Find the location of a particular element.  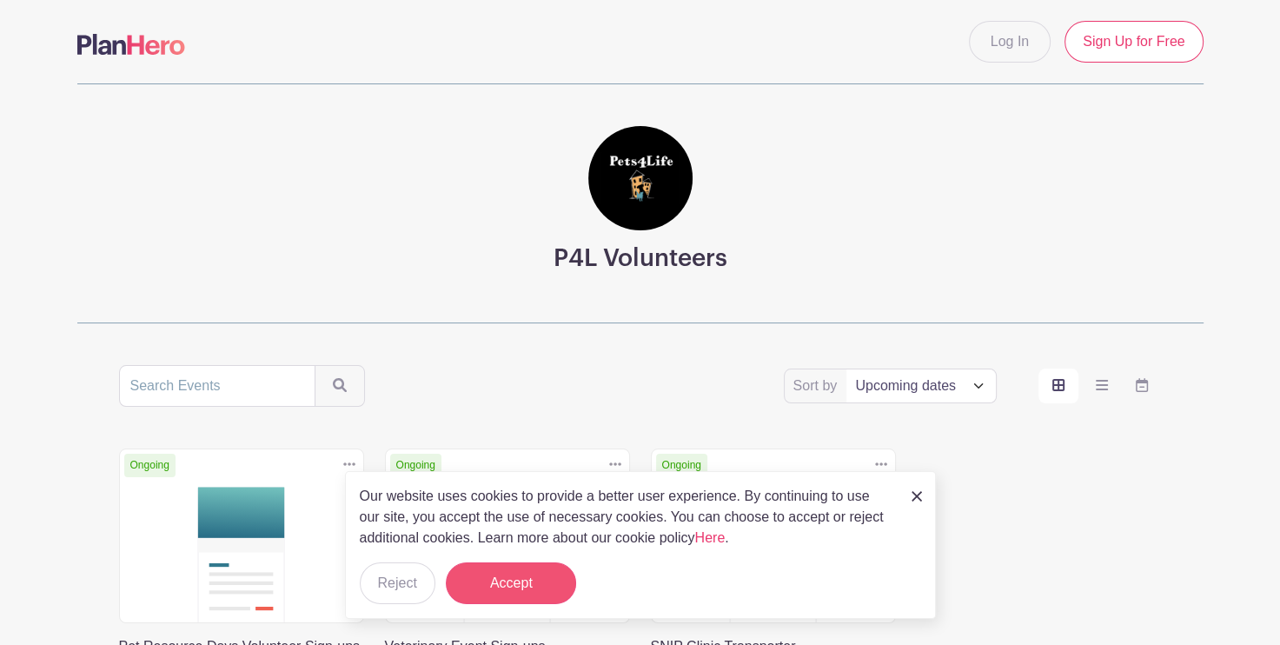

button: Reject is located at coordinates (397, 583).